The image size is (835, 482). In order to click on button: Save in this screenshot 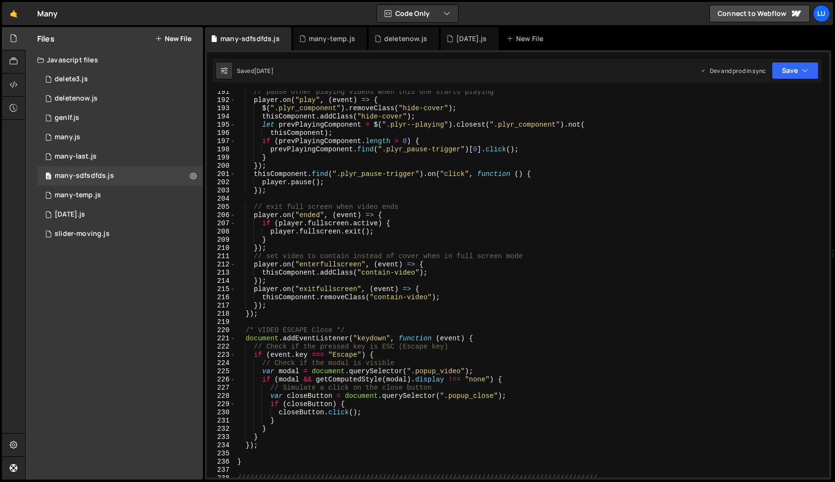, I will do `click(794, 71)`.